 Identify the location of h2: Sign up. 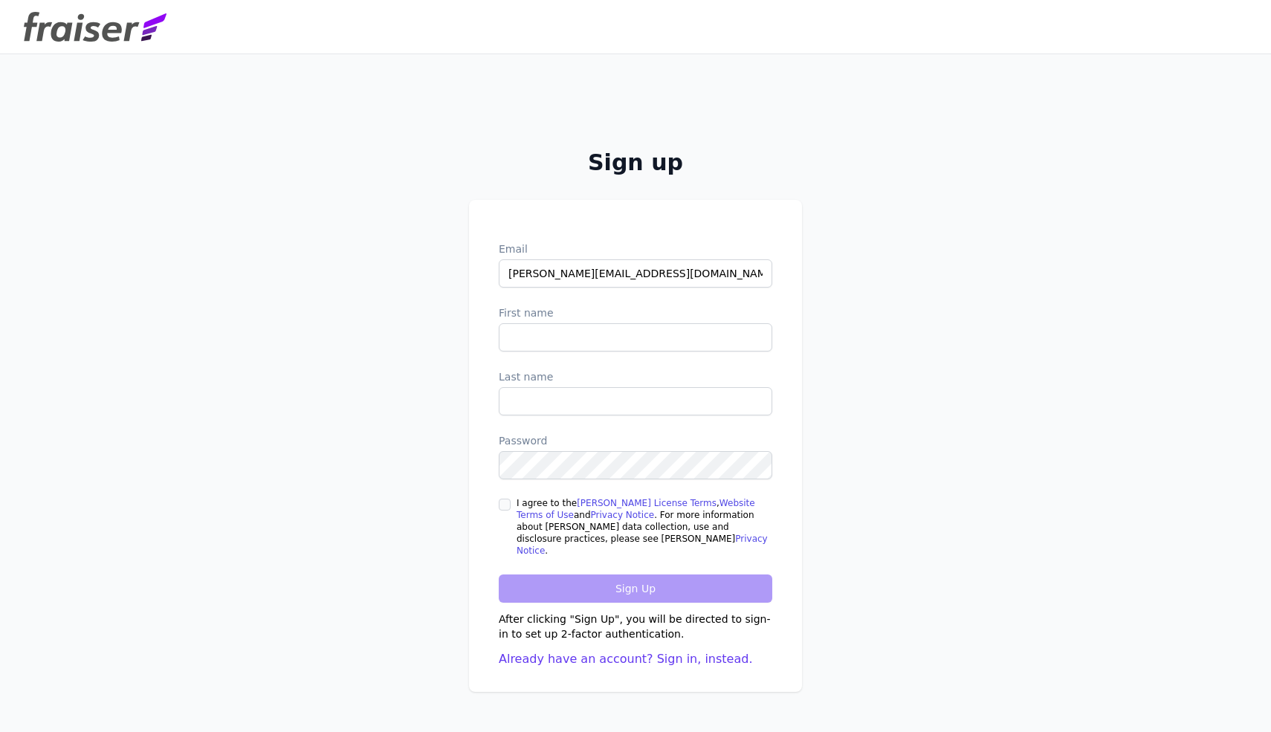
(635, 163).